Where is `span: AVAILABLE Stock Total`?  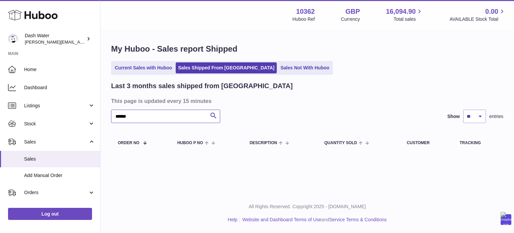
span: AVAILABLE Stock Total is located at coordinates (478, 19).